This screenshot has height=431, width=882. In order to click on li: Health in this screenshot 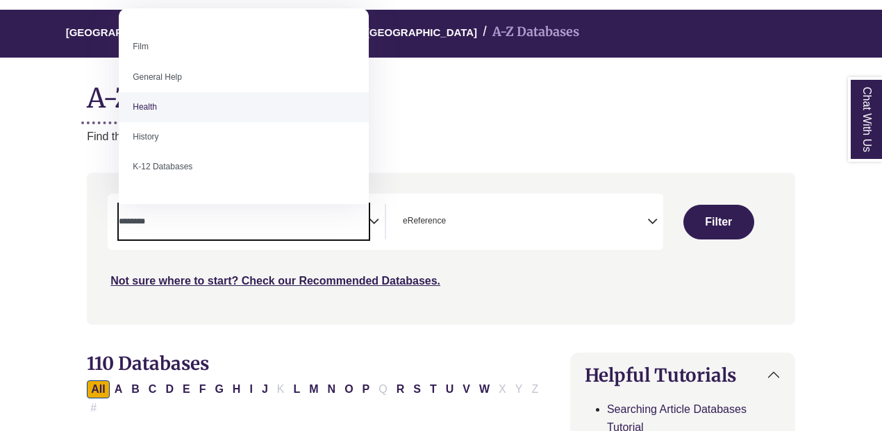, I will do `click(243, 107)`.